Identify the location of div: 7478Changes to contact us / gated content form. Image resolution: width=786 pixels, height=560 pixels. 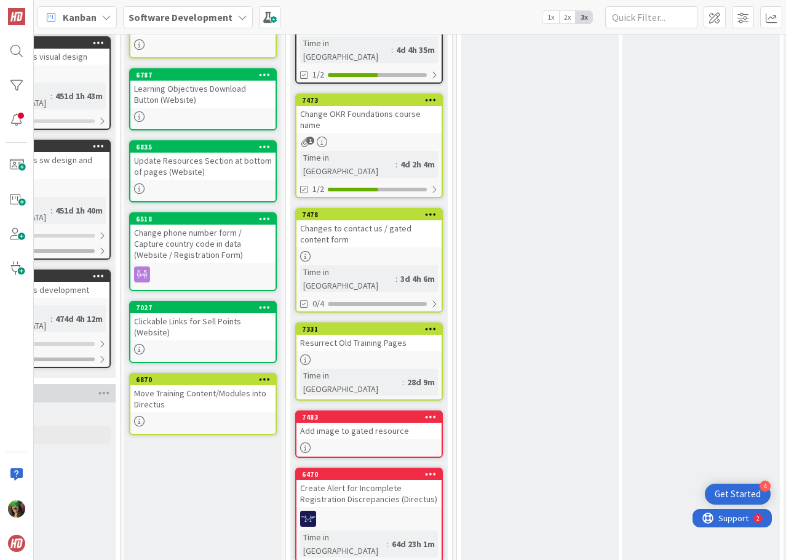
(369, 228).